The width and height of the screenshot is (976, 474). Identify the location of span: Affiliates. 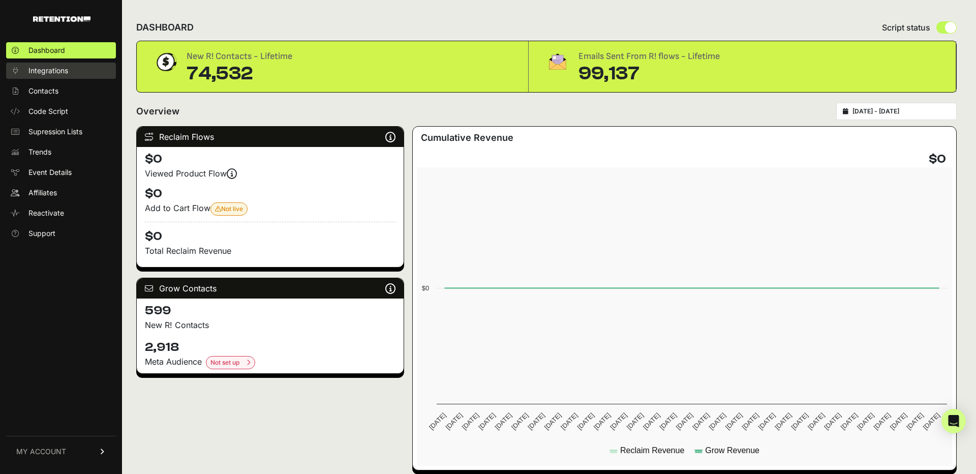
(43, 193).